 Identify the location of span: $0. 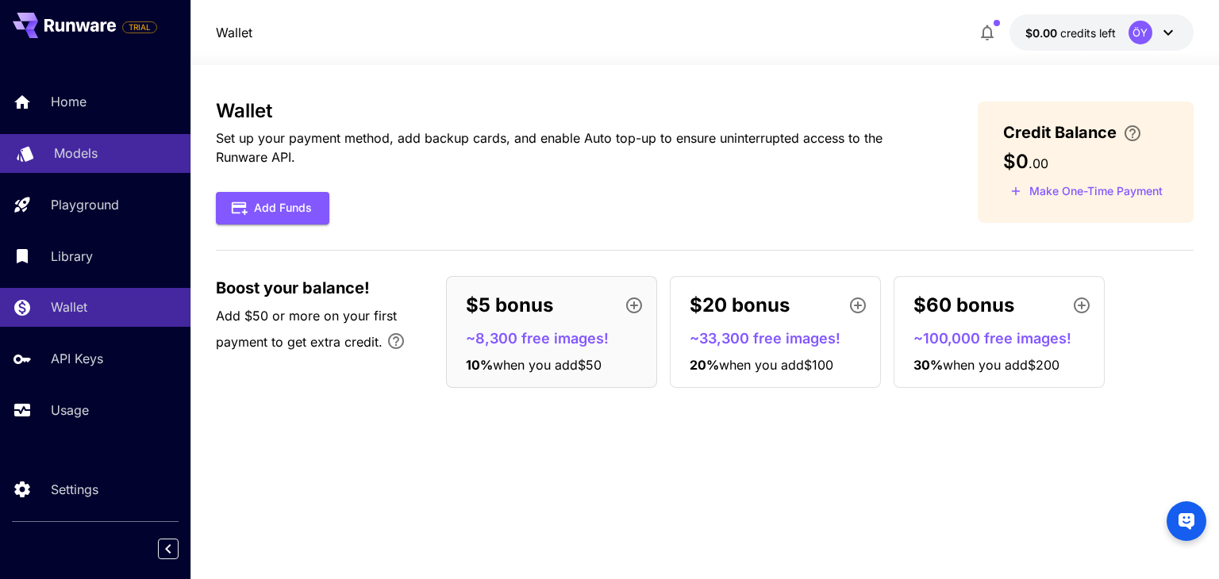
(1016, 161).